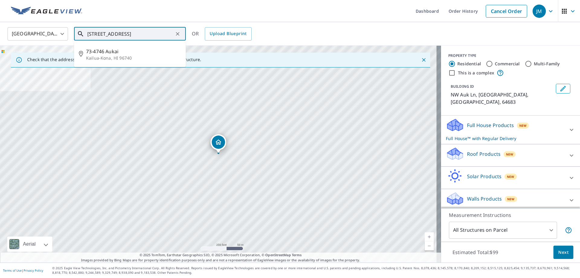  I want to click on a: Cancel Order, so click(506, 11).